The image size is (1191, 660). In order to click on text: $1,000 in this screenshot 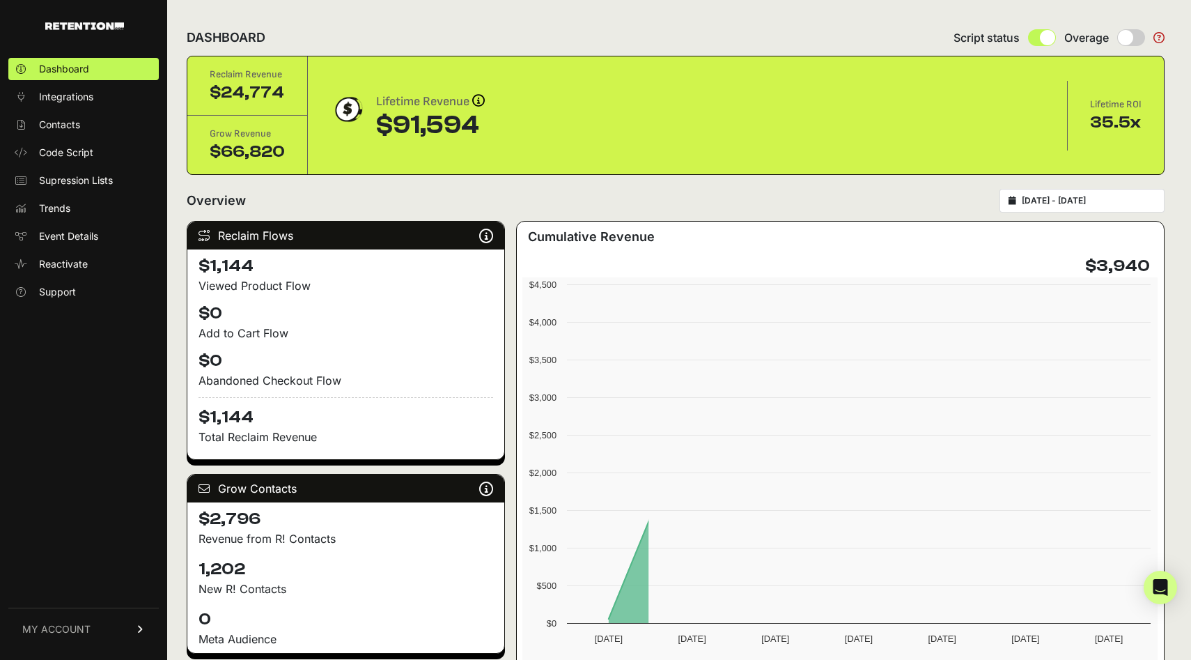, I will do `click(543, 547)`.